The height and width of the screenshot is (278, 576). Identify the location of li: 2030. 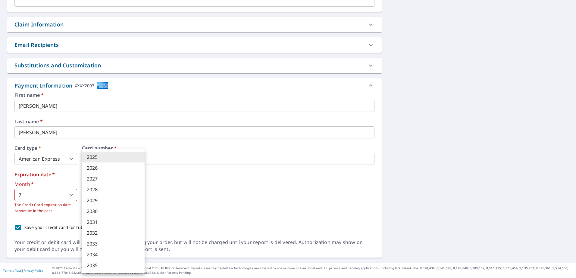
(113, 211).